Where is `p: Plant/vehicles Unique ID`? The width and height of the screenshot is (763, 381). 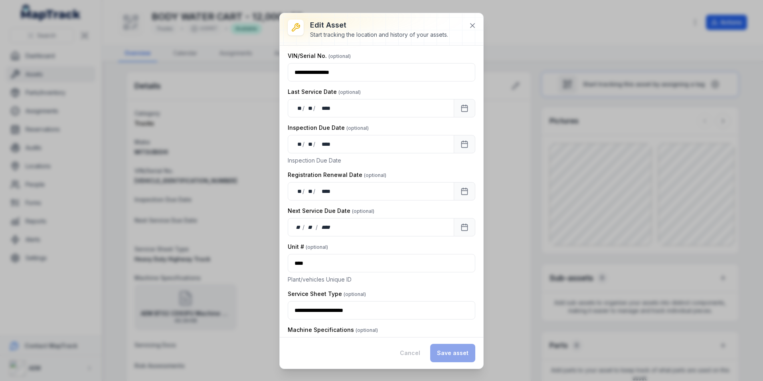 p: Plant/vehicles Unique ID is located at coordinates (381, 279).